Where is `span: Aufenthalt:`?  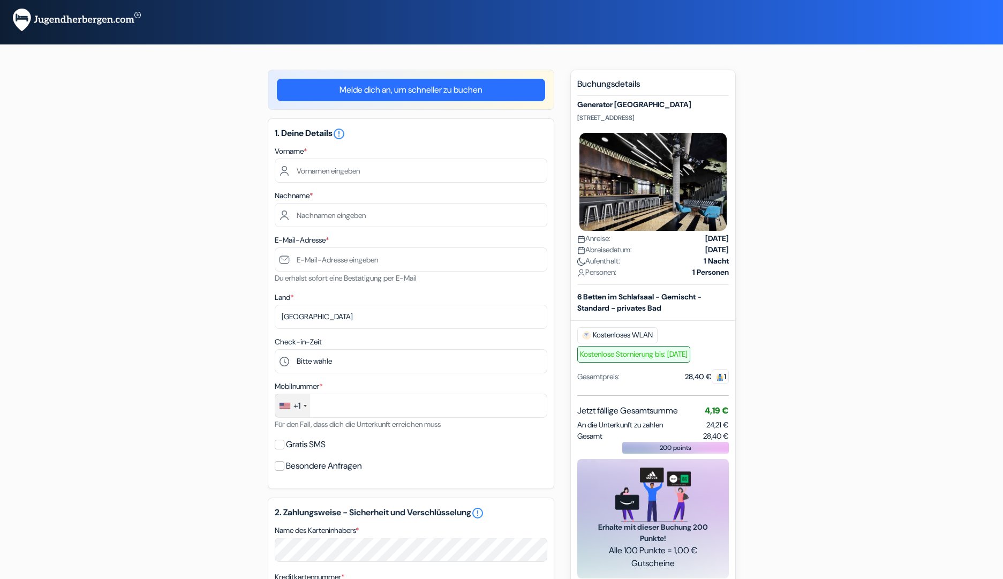 span: Aufenthalt: is located at coordinates (599, 261).